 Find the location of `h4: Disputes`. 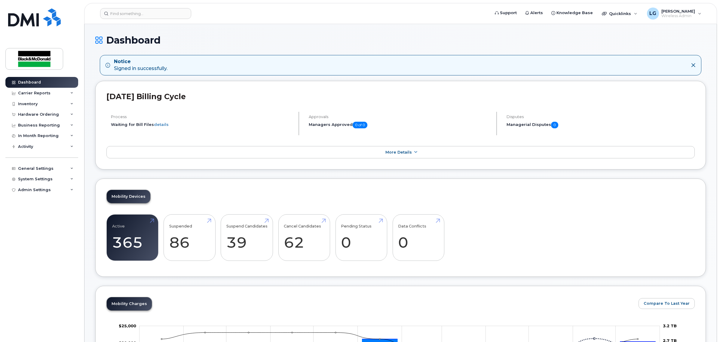

h4: Disputes is located at coordinates (601, 117).